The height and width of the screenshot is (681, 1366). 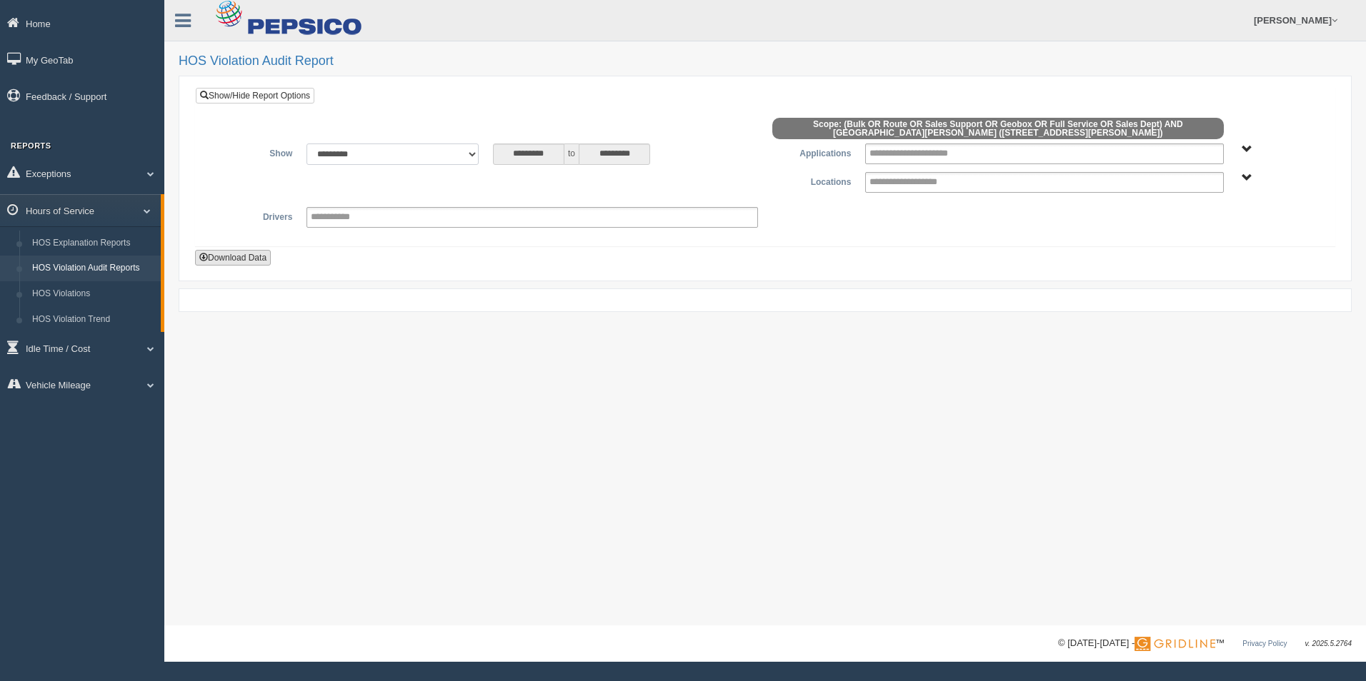 What do you see at coordinates (1264, 644) in the screenshot?
I see `a: Privacy Policy` at bounding box center [1264, 644].